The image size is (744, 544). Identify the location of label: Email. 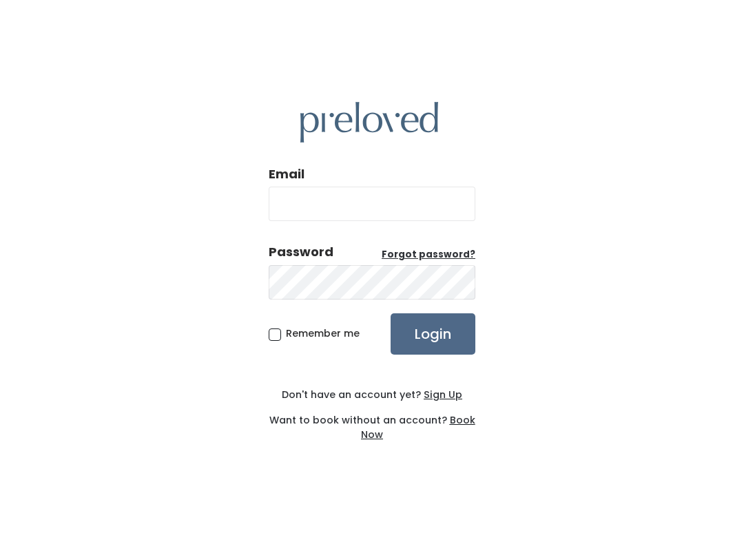
(287, 174).